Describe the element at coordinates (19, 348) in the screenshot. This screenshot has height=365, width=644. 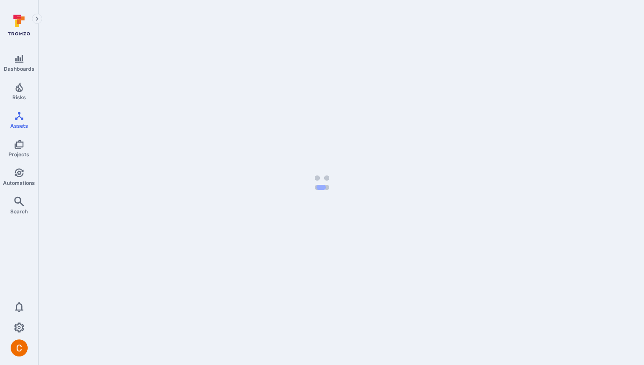
I see `img: ACg8ocJuq_DPPTkXyD9OlTnVLvDrpObecjcADscmEHLMiTyEnTELew=s96-c` at that location.